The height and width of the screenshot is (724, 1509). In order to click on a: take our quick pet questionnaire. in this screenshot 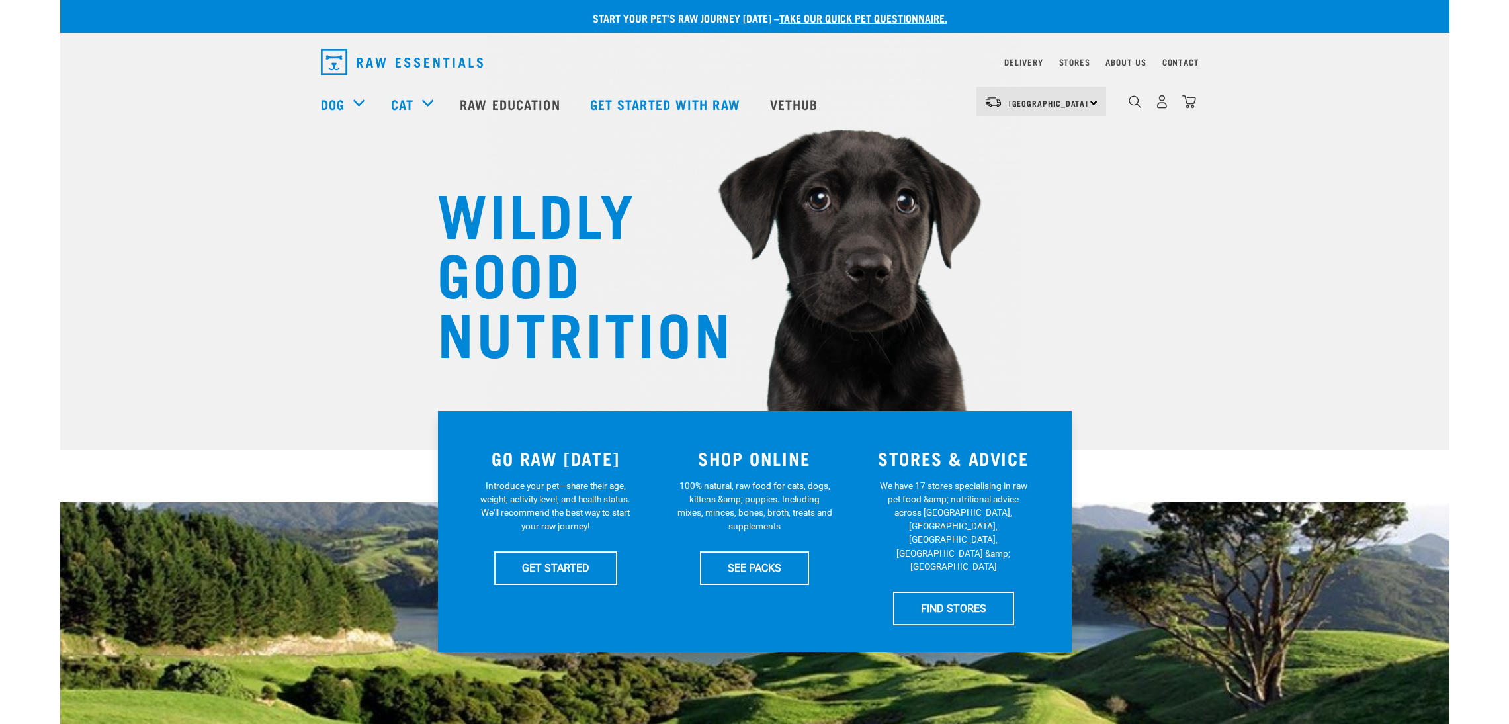, I will do `click(863, 17)`.